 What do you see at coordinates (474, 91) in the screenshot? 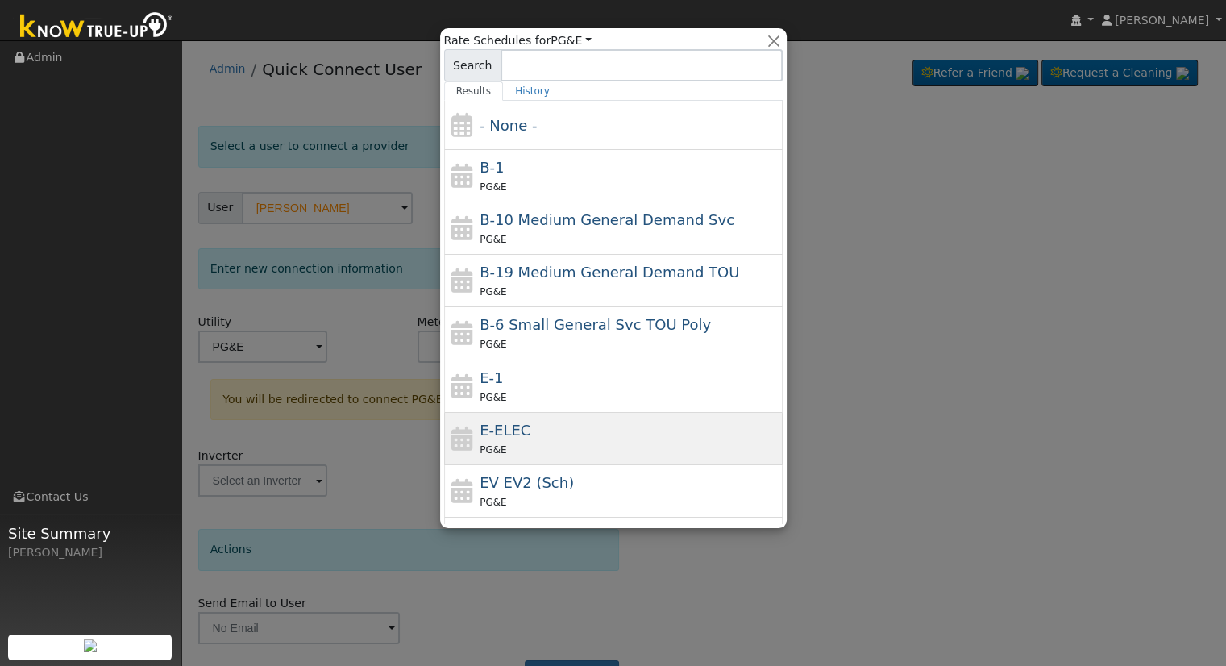
I see `a: Results` at bounding box center [474, 91].